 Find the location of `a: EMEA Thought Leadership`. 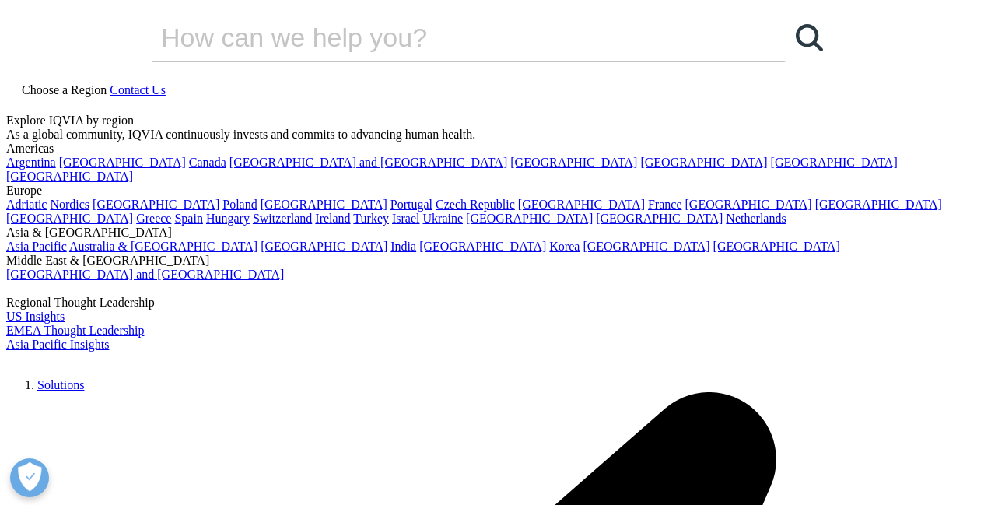

a: EMEA Thought Leadership is located at coordinates (75, 330).